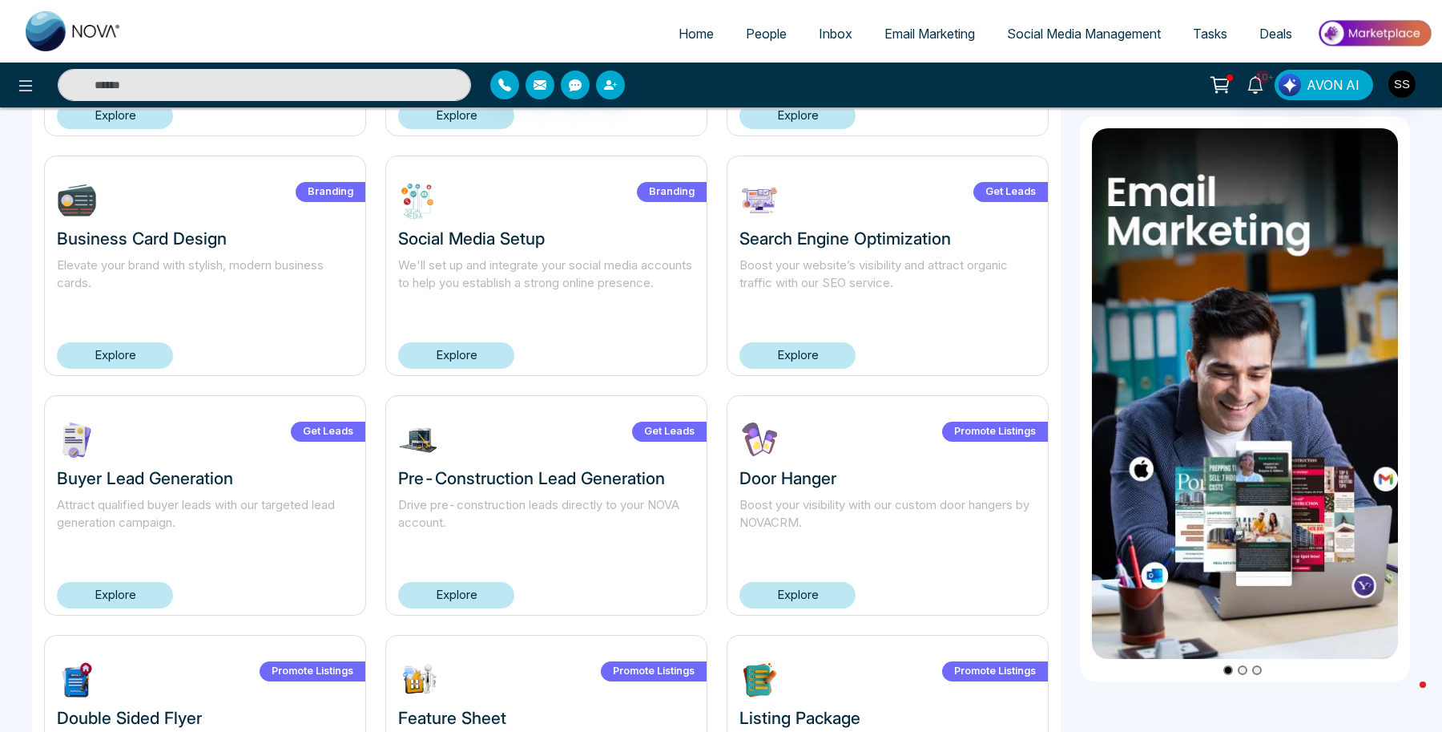 The width and height of the screenshot is (1442, 732). Describe the element at coordinates (1245, 393) in the screenshot. I see `img: item1.png` at that location.